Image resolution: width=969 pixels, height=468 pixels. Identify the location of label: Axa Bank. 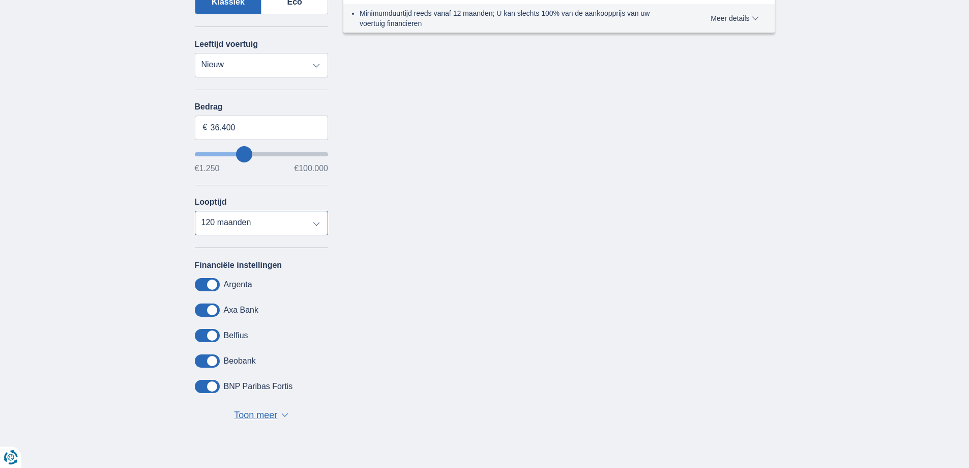
(241, 310).